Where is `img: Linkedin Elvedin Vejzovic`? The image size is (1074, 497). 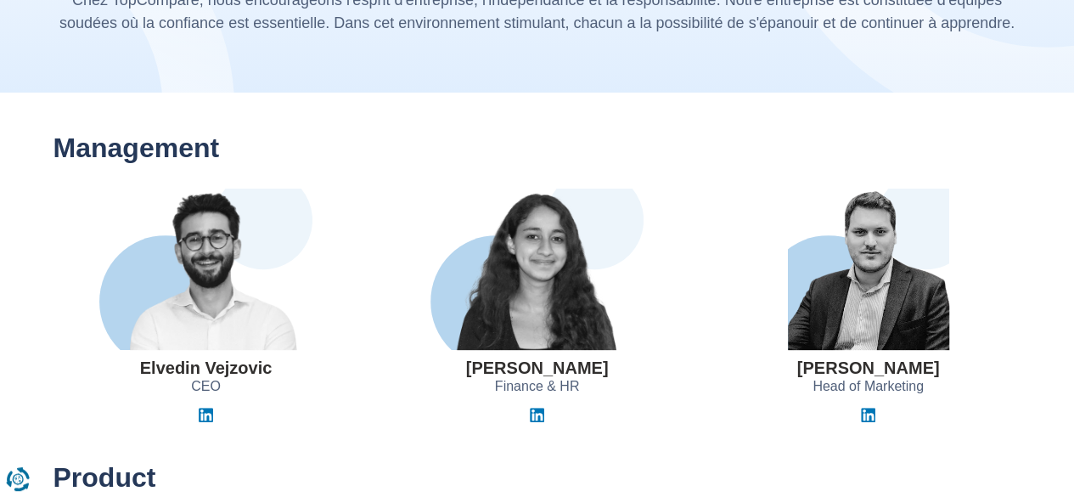 img: Linkedin Elvedin Vejzovic is located at coordinates (205, 414).